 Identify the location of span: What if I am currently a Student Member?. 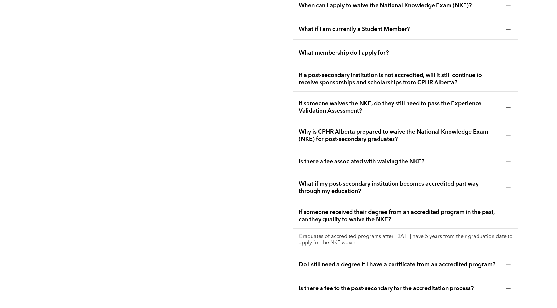
(400, 29).